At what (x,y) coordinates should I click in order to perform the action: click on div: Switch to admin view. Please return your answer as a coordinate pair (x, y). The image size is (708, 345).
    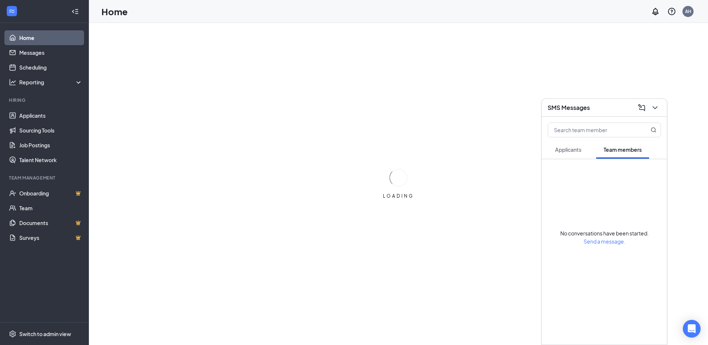
    Looking at the image, I should click on (45, 334).